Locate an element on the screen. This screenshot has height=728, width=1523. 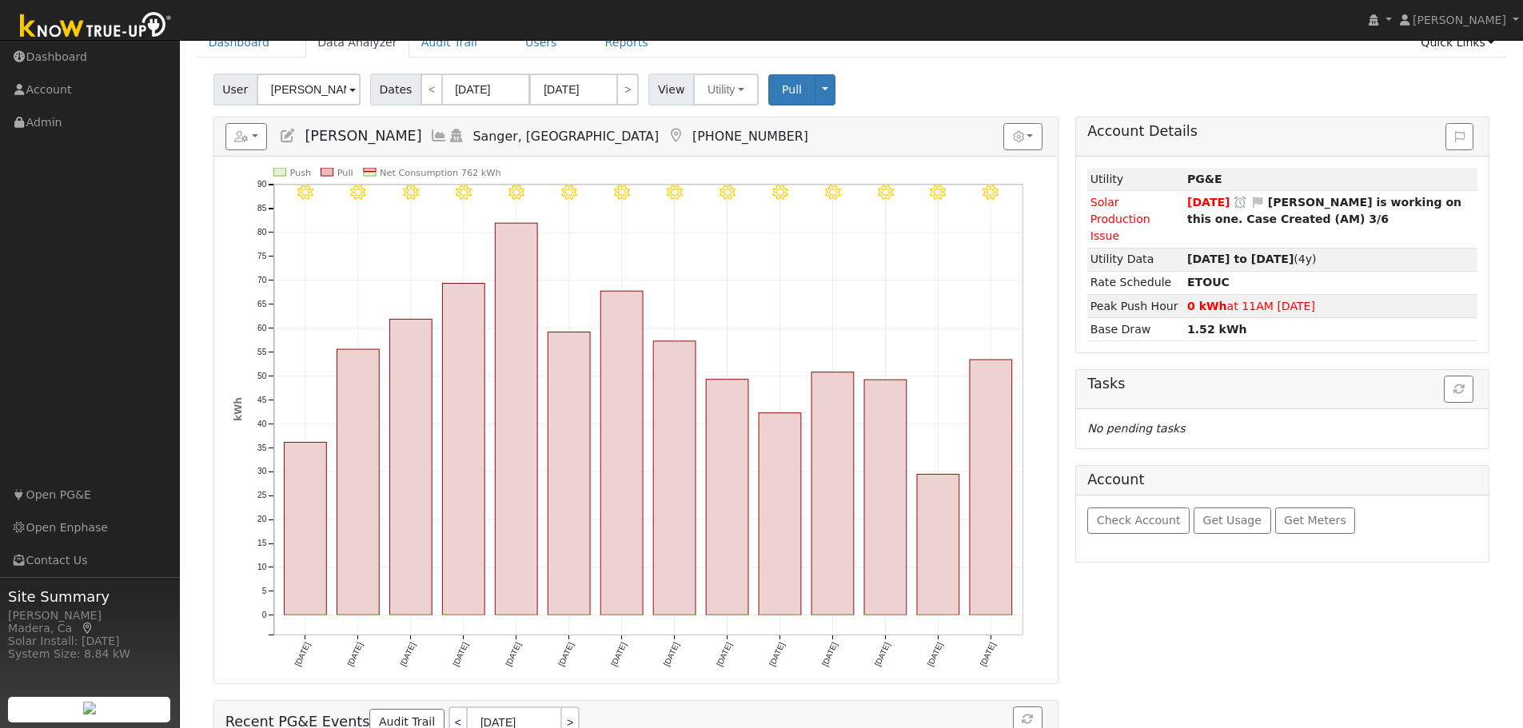
text: 75 is located at coordinates (262, 256).